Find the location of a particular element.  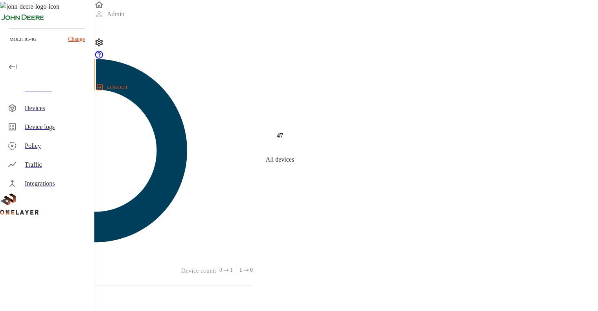

a: logout is located at coordinates (346, 87).